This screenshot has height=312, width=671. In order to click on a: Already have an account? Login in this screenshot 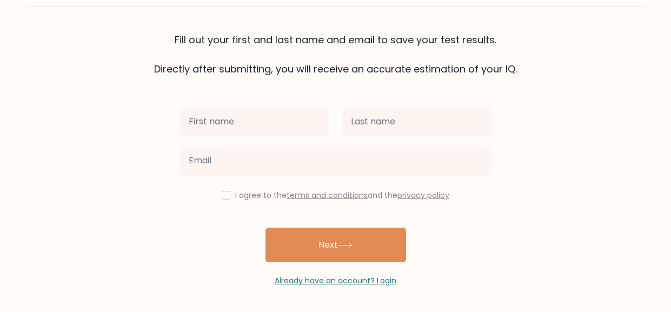, I will do `click(335, 281)`.